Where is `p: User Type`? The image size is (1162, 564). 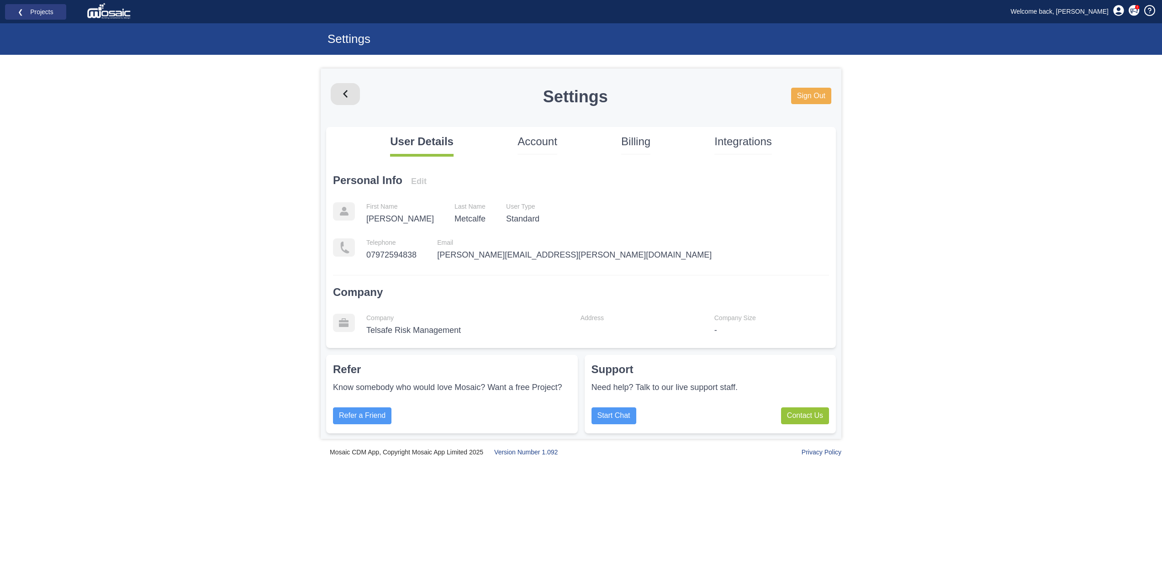
p: User Type is located at coordinates (523, 207).